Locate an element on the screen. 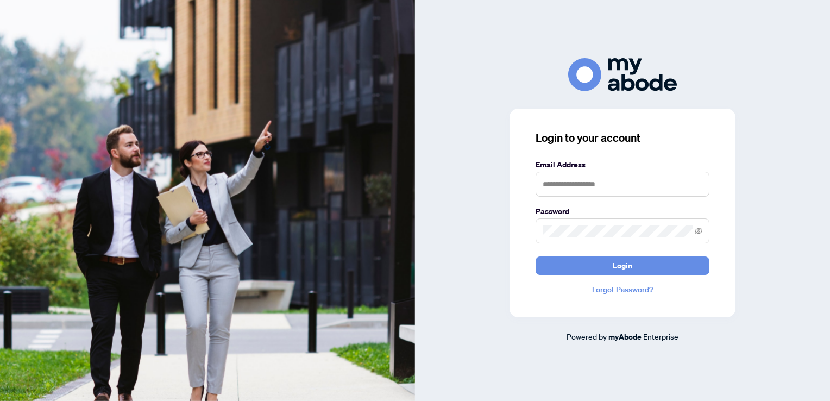  span: Enterprise is located at coordinates (660, 336).